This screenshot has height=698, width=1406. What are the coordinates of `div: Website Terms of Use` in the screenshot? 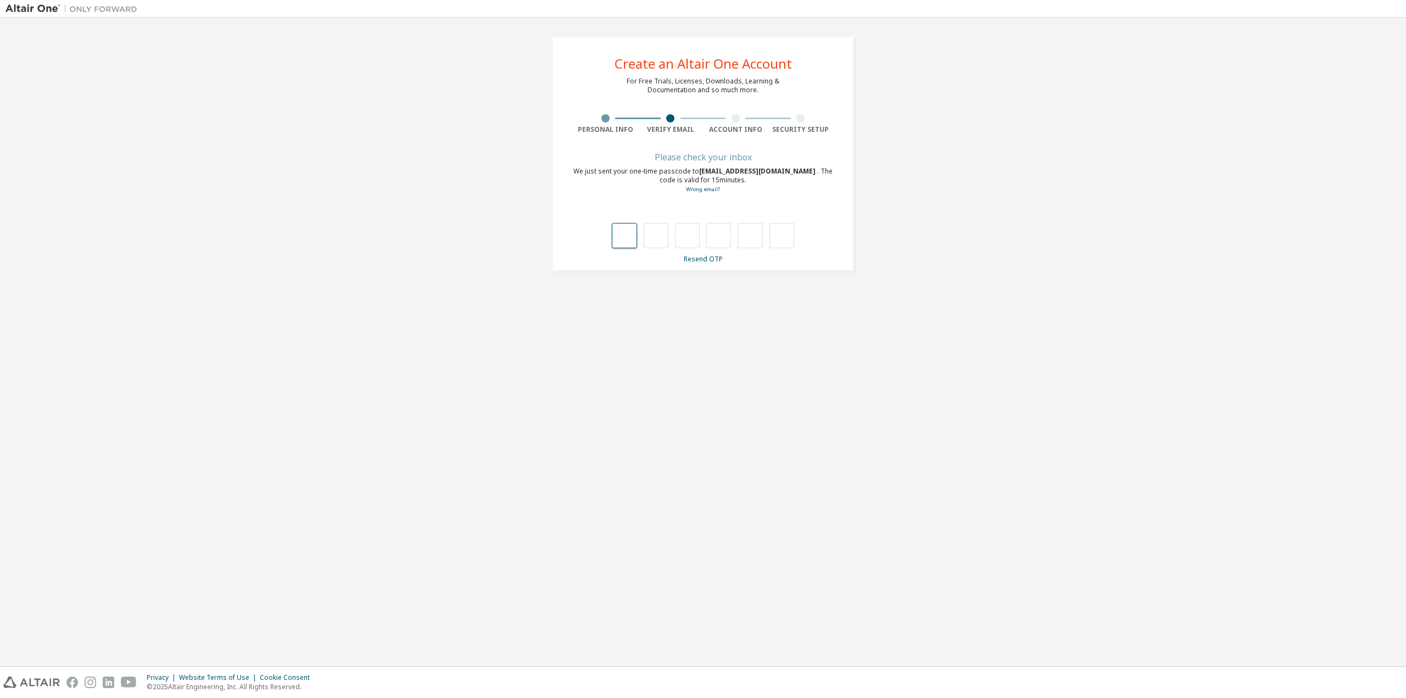 It's located at (219, 678).